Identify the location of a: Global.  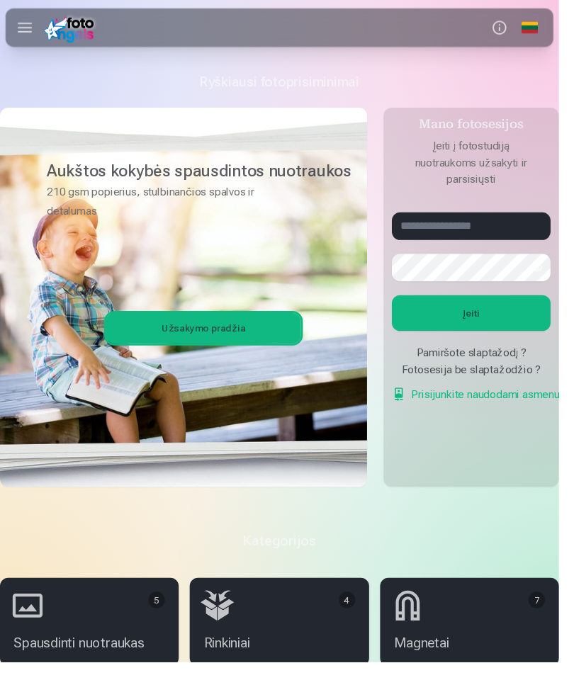
(544, 28).